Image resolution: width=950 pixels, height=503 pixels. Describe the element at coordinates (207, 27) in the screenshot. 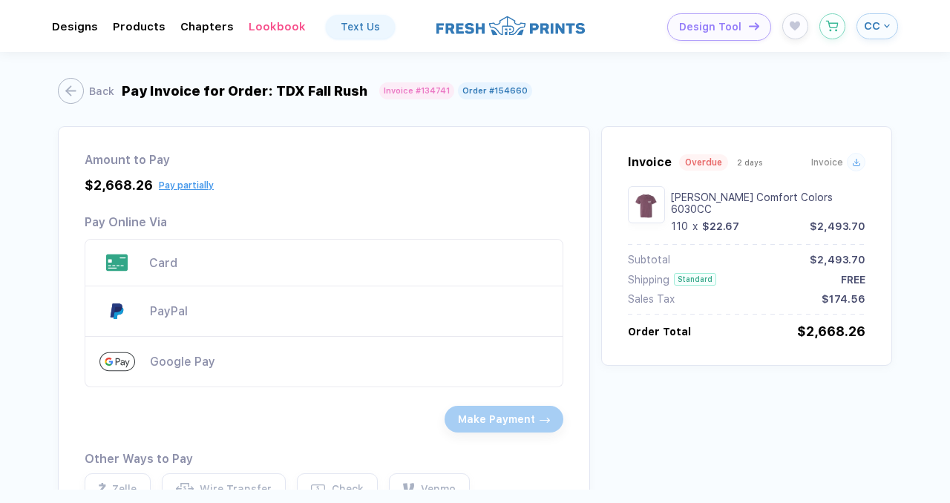

I see `div: ChaptersToggle dropdown menu chapters` at that location.